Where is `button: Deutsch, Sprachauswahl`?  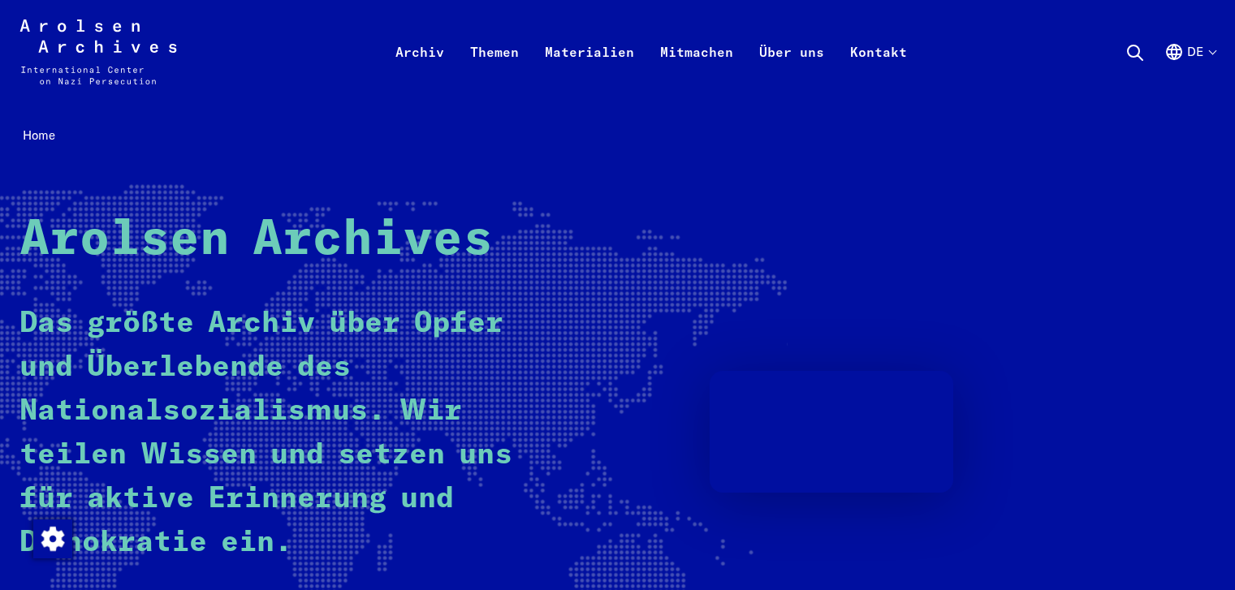
button: Deutsch, Sprachauswahl is located at coordinates (1189, 71).